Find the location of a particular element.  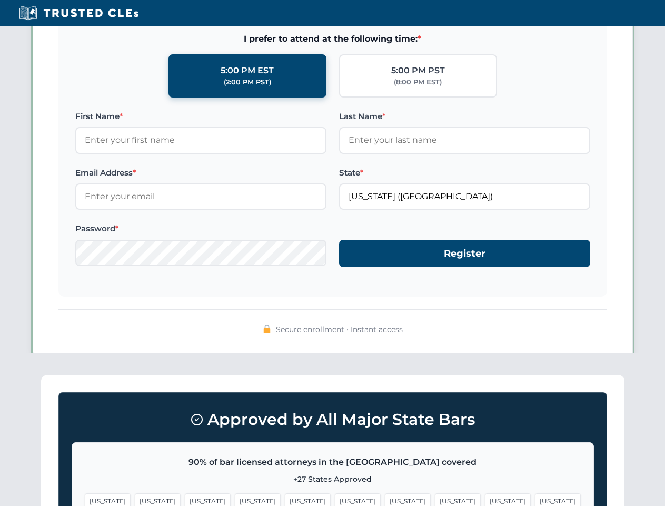

label: Email Address is located at coordinates (201, 173).